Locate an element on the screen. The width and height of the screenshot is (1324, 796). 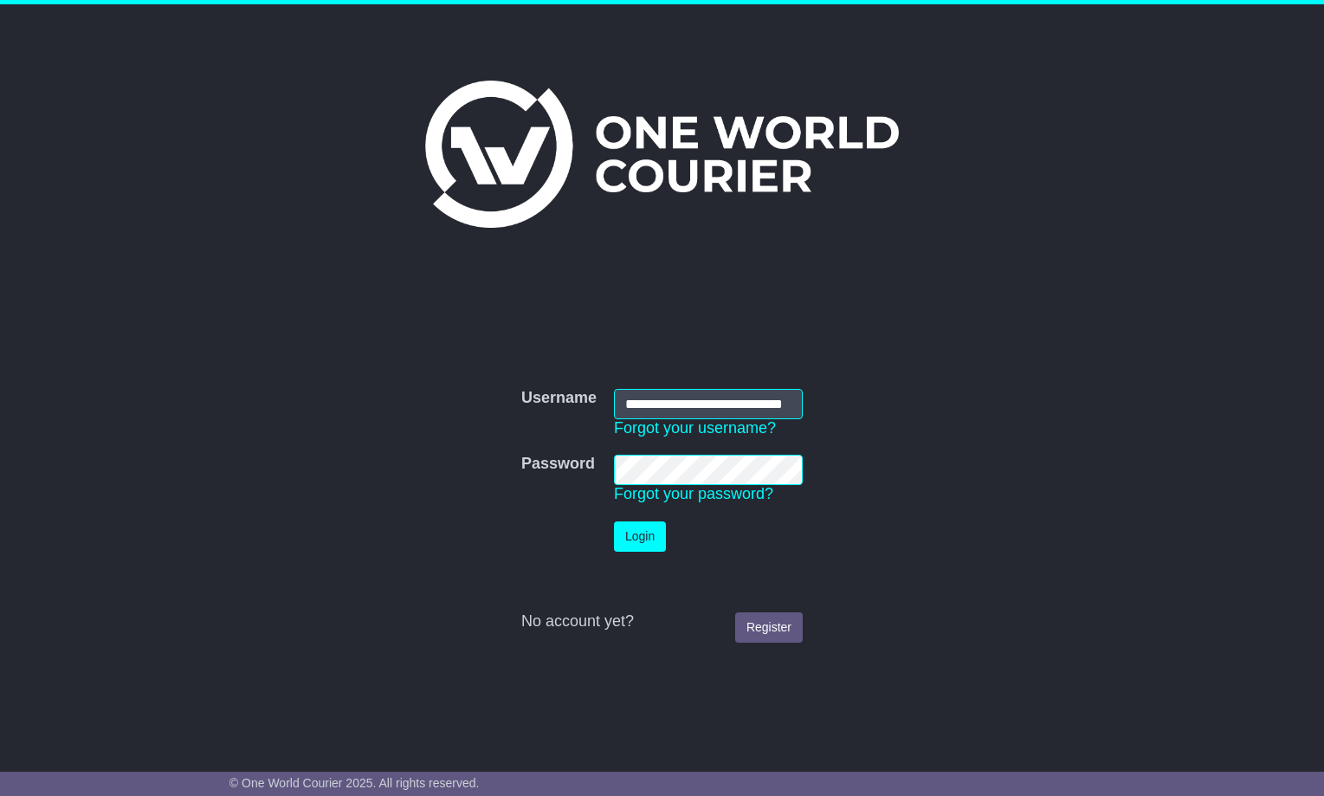
button: Login is located at coordinates (640, 536).